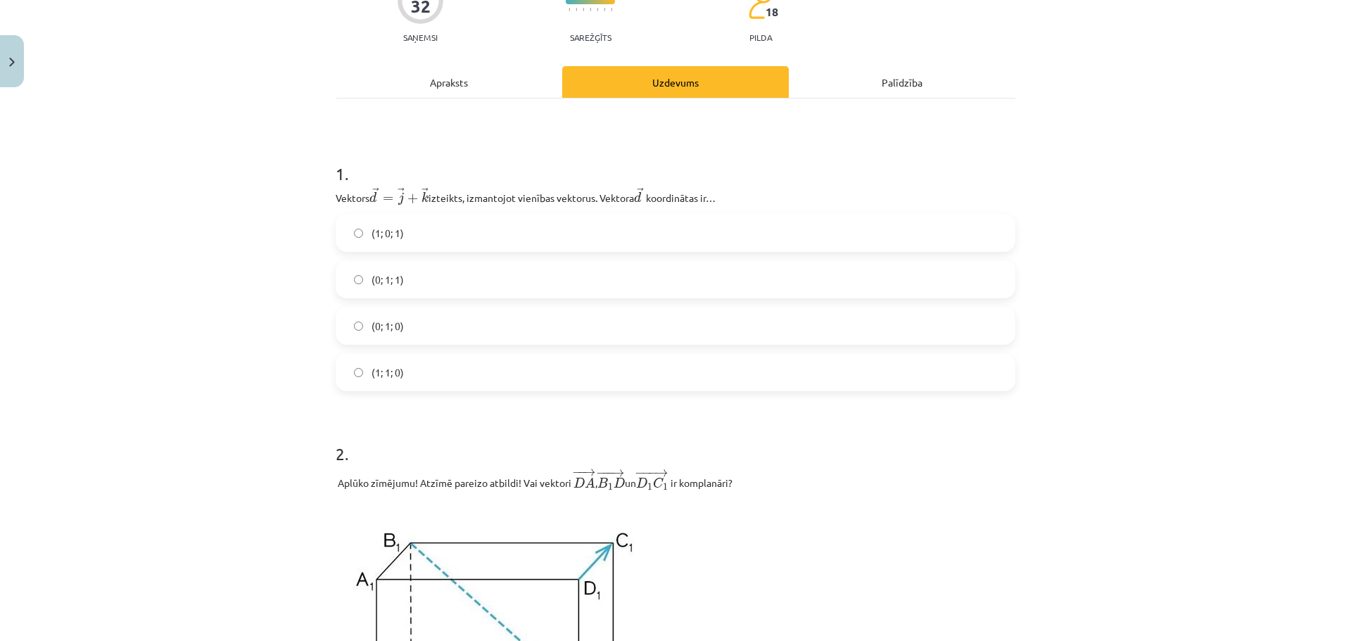  What do you see at coordinates (388, 326) in the screenshot?
I see `span: (0; 1; 0)` at bounding box center [388, 326].